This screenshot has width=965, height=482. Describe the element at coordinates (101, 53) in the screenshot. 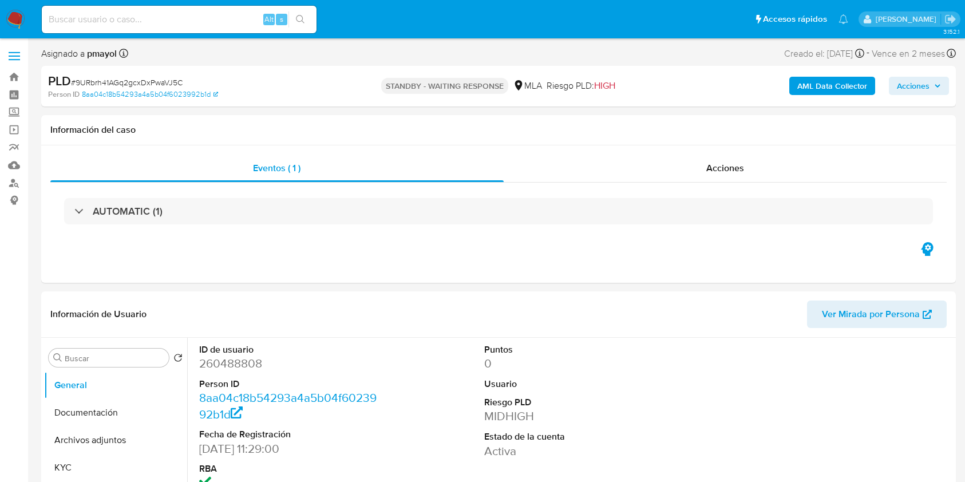

I see `b: pmayol` at that location.